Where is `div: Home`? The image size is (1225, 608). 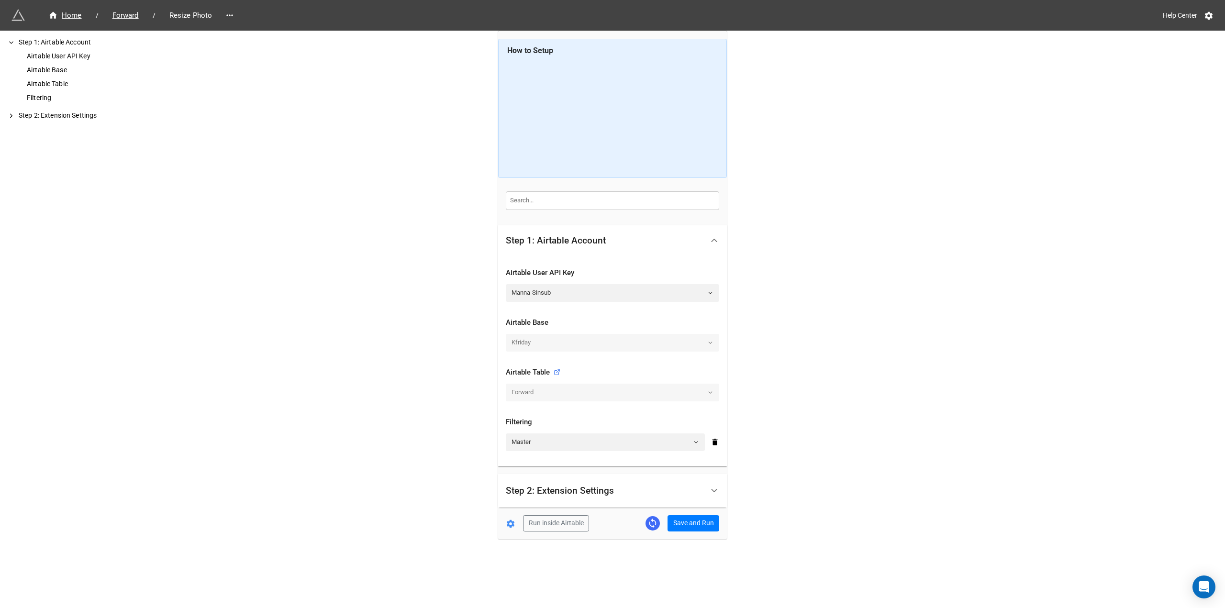
div: Home is located at coordinates (65, 15).